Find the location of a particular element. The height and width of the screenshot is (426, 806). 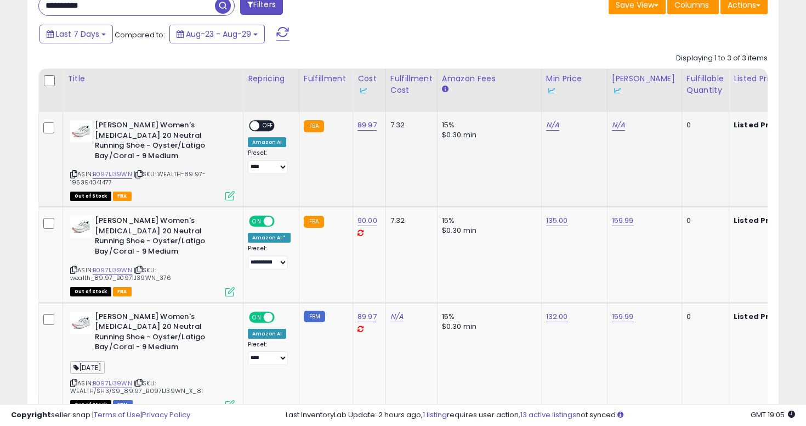

span: Compared to: is located at coordinates (140, 35).